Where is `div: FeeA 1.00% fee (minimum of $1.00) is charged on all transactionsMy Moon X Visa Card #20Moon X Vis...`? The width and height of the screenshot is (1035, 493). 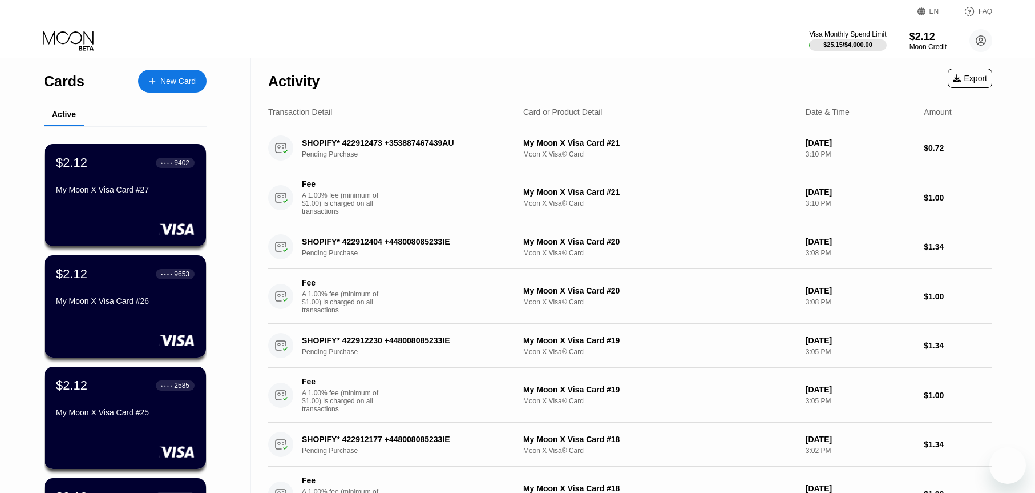 div: FeeA 1.00% fee (minimum of $1.00) is charged on all transactionsMy Moon X Visa Card #20Moon X Vis... is located at coordinates (630, 296).